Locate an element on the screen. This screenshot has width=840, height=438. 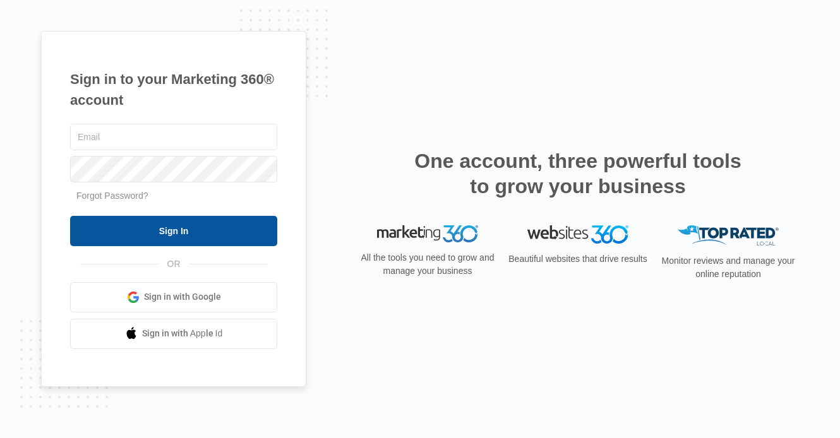
p: Beautiful websites that drive results is located at coordinates (578, 259).